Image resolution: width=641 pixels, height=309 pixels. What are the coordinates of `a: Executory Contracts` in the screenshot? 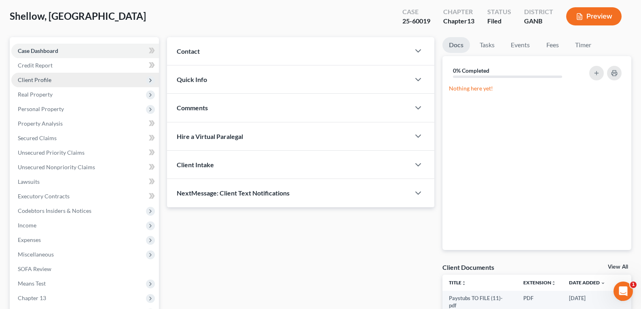 It's located at (85, 196).